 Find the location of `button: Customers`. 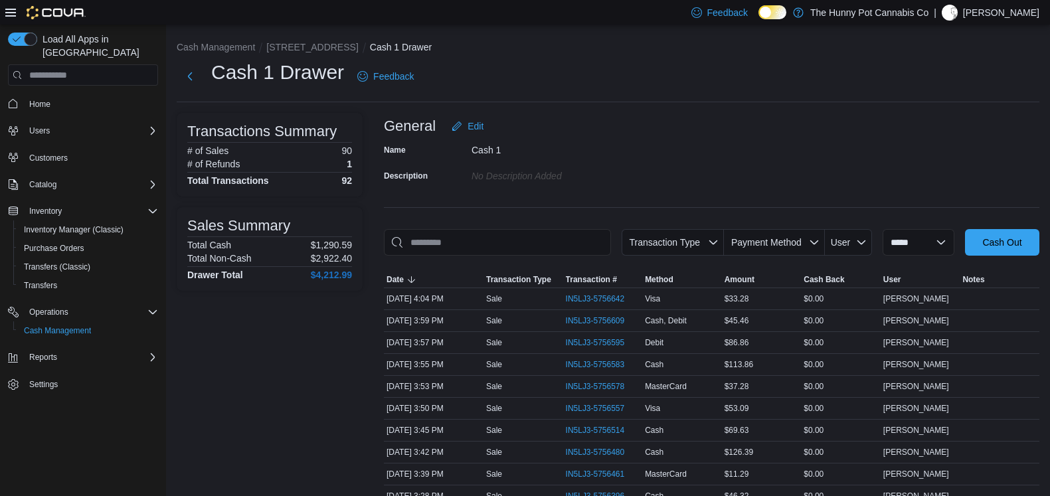

button: Customers is located at coordinates (83, 157).